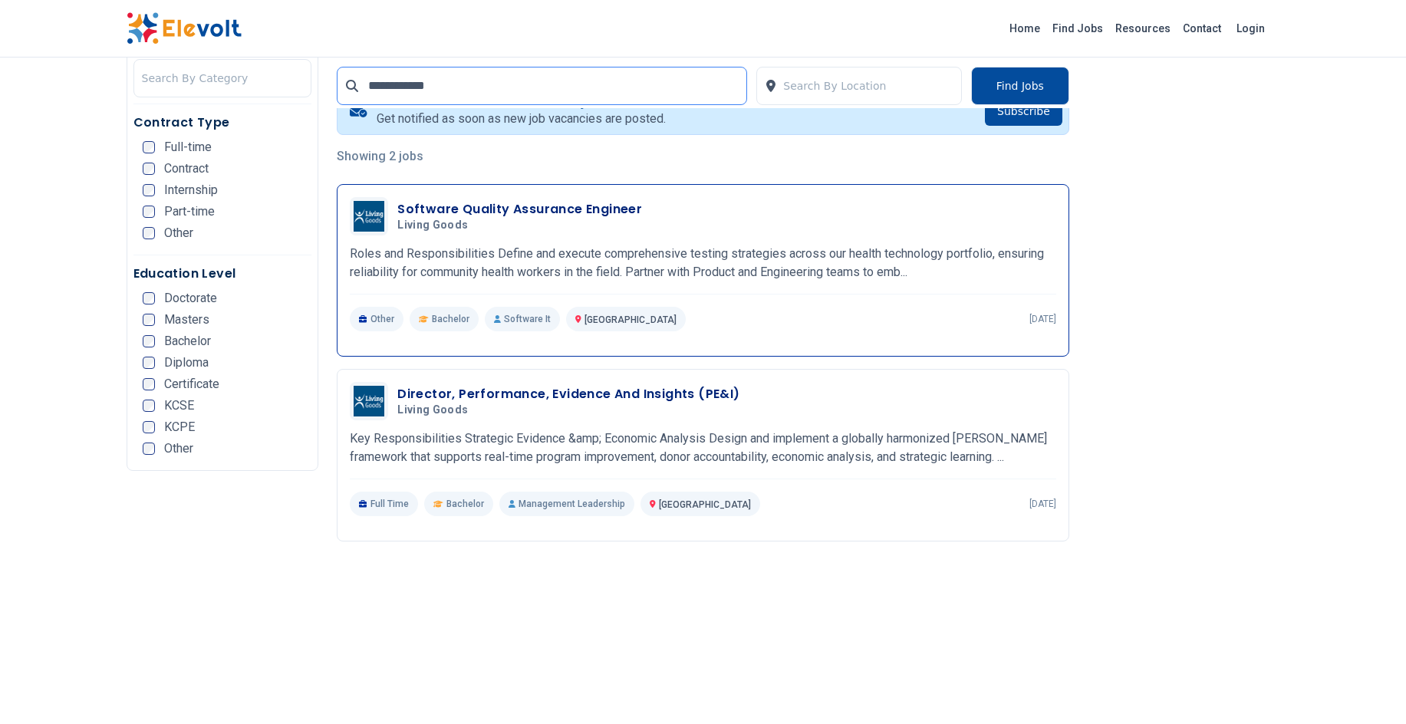 Image resolution: width=1406 pixels, height=724 pixels. Describe the element at coordinates (186, 169) in the screenshot. I see `span: Contract` at that location.